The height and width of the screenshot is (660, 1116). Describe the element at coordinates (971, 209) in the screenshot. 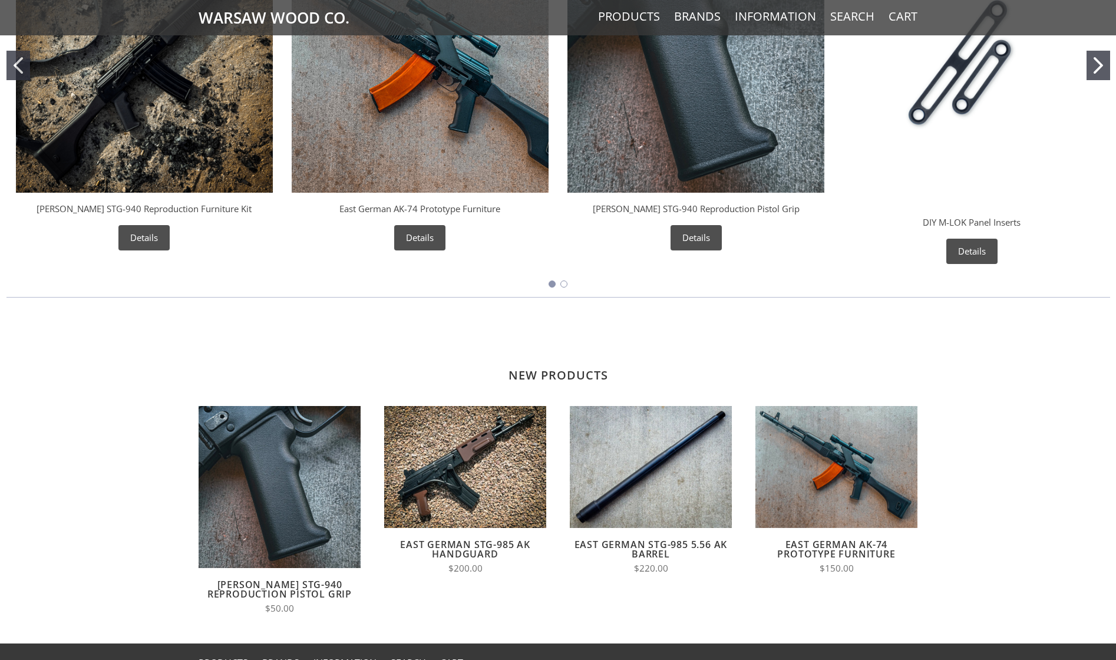

I see `div: Warsaw Wood Co.` at that location.